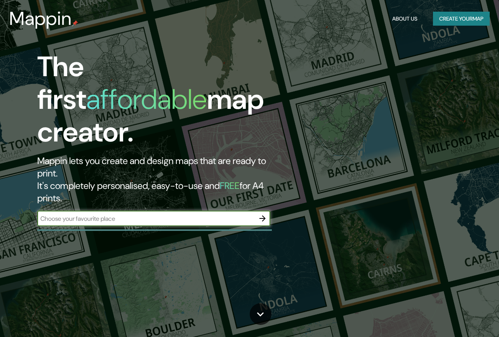 This screenshot has width=499, height=337. What do you see at coordinates (146, 218) in the screenshot?
I see `input: Choose your favourite place` at bounding box center [146, 218].